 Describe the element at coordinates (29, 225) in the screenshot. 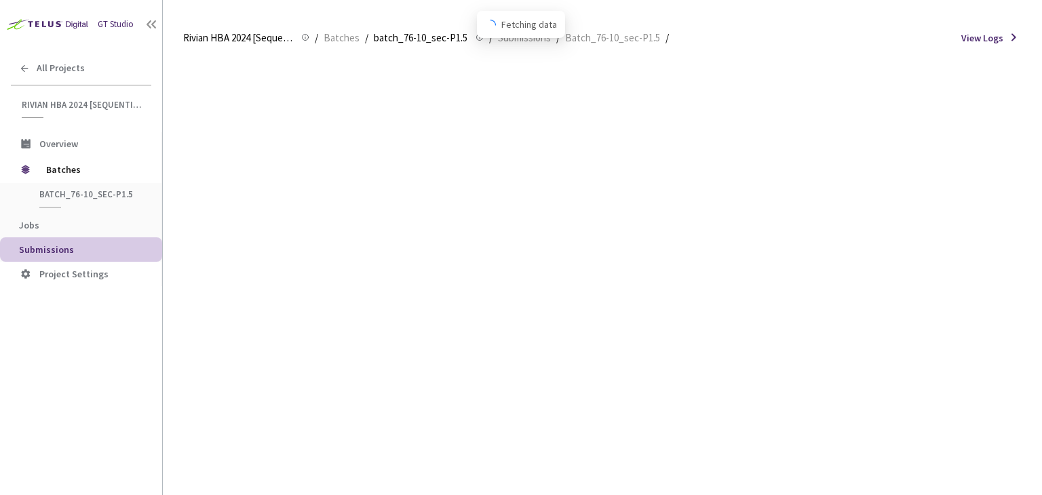

I see `span: Jobs` at that location.